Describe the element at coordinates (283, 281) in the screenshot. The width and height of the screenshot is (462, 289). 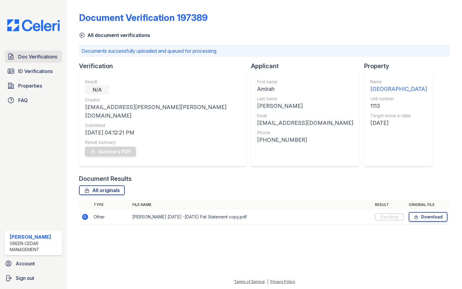
I see `a: Privacy Policy` at that location.